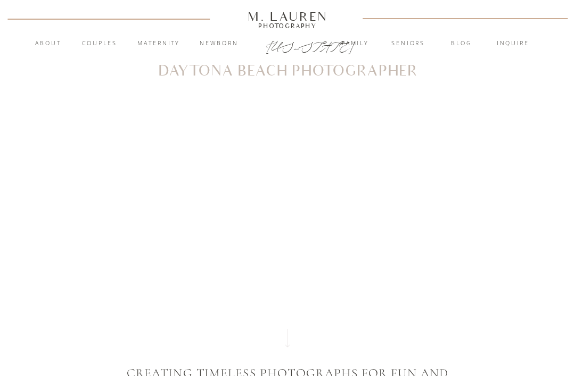 The height and width of the screenshot is (376, 575). Describe the element at coordinates (288, 322) in the screenshot. I see `div: View Gallery` at that location.